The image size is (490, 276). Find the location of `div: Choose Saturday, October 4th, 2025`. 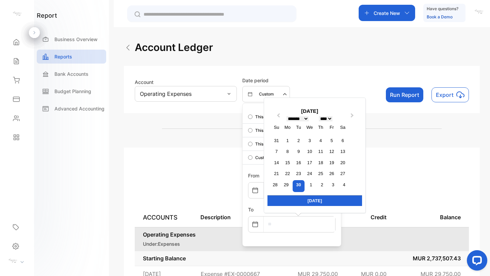

div: Choose Saturday, October 4th, 2025 is located at coordinates (344, 185).